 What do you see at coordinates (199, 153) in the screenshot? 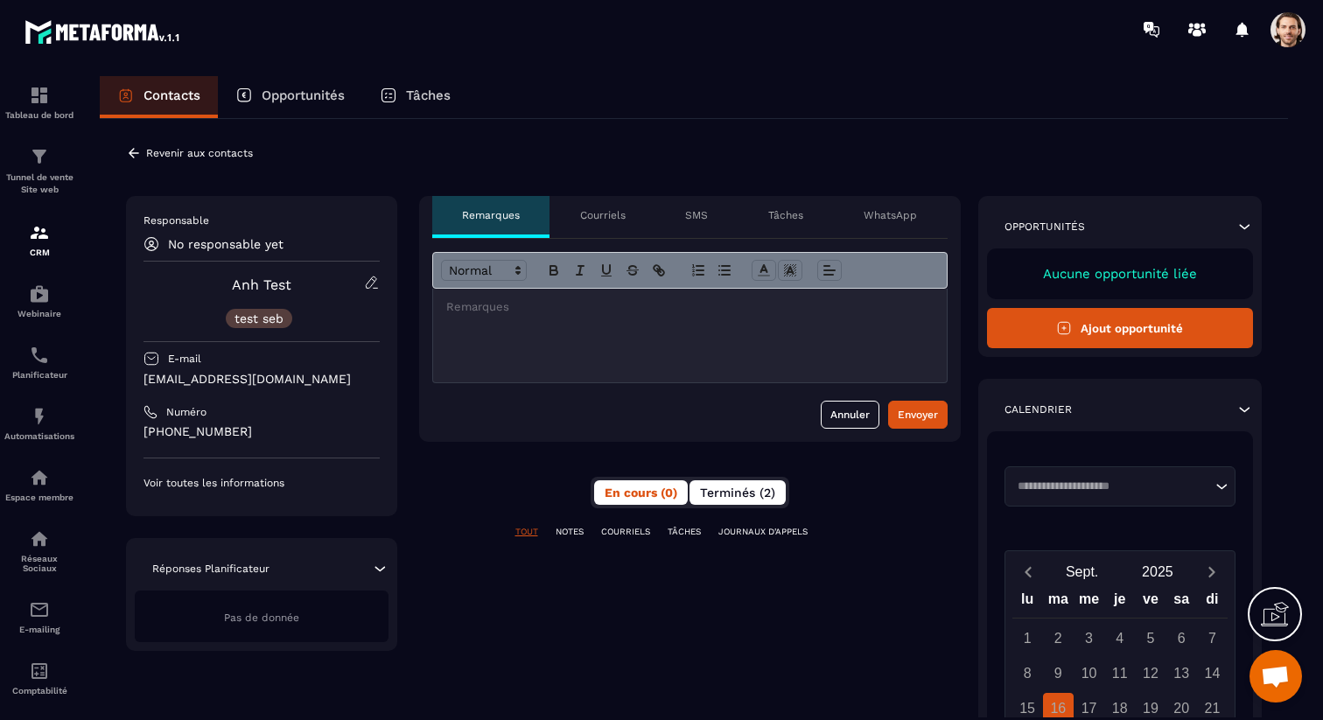
I see `p: Revenir aux contacts` at bounding box center [199, 153].